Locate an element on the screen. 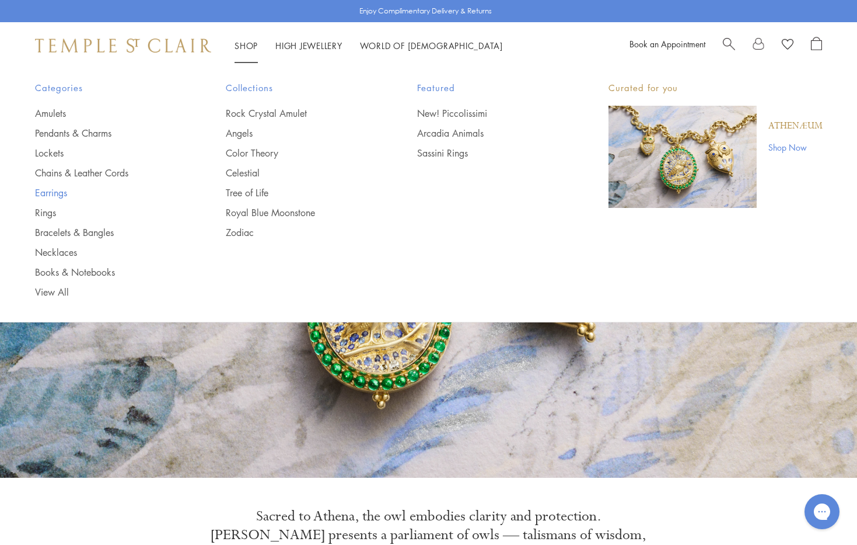  span: Categories is located at coordinates (107, 88).